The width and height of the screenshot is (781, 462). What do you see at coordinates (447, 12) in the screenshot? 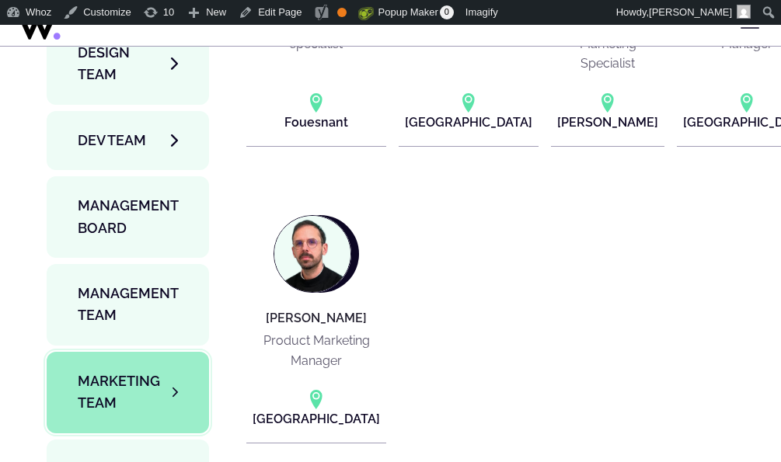
I see `span: 0` at bounding box center [447, 12].